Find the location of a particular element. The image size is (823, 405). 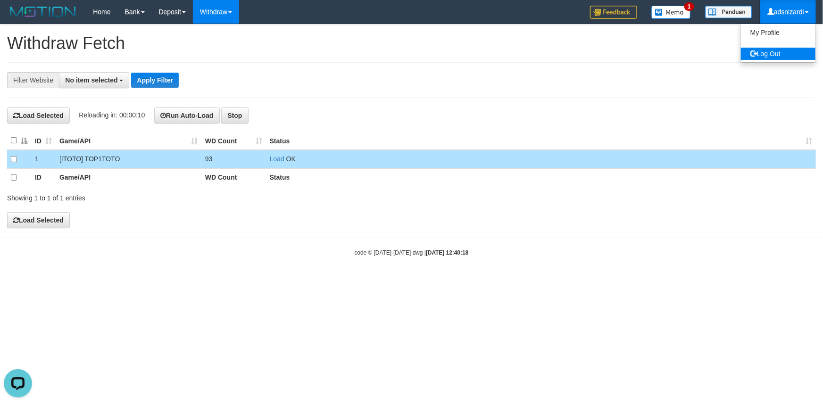

th: Status: activate to sort column ascending is located at coordinates (541, 141).